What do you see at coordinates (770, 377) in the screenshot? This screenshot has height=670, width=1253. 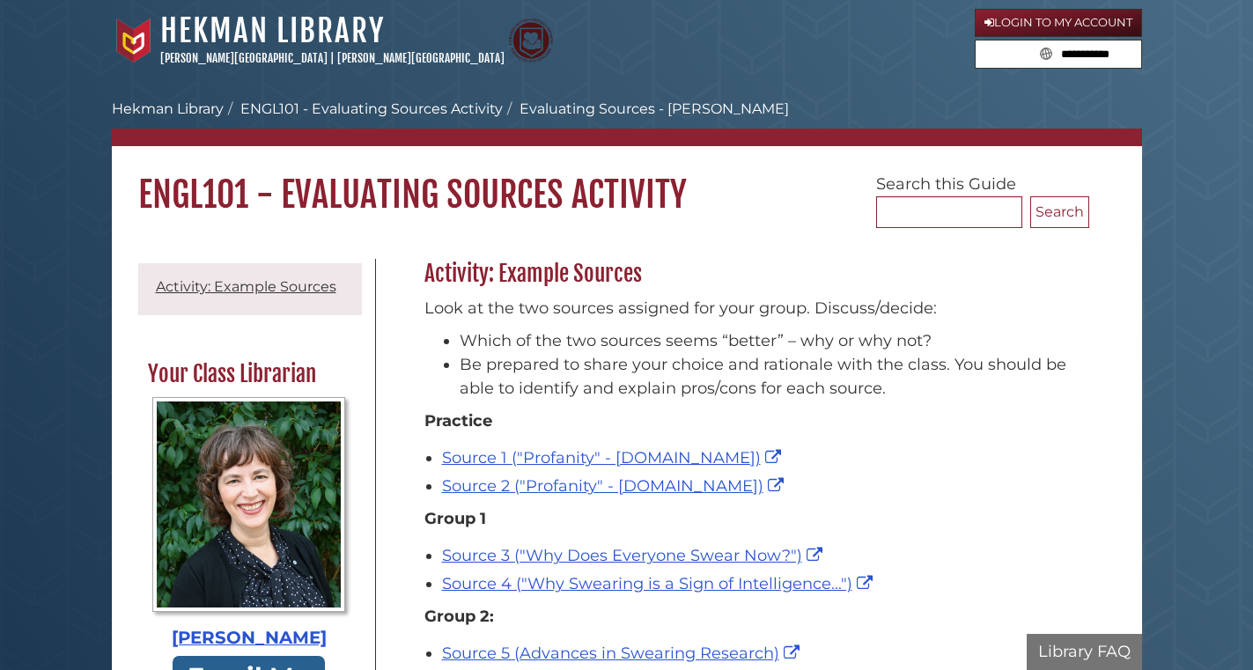 I see `li: Be prepared to share your choice and rationale with the class. You should be able to identify and...` at bounding box center [770, 377].